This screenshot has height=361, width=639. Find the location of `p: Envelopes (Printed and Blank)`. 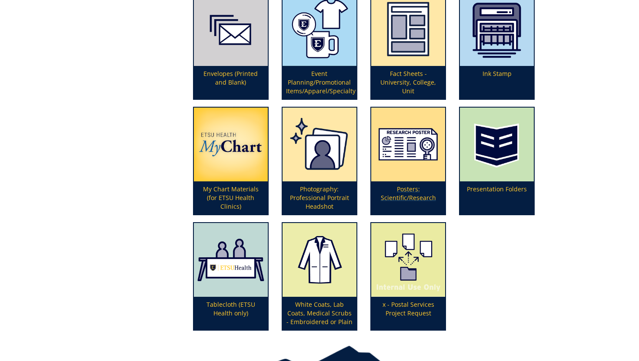

p: Envelopes (Printed and Blank) is located at coordinates (231, 83).